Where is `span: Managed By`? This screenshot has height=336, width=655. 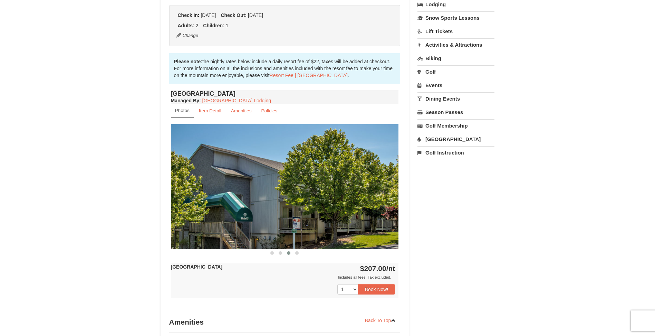
span: Managed By is located at coordinates (185, 101).